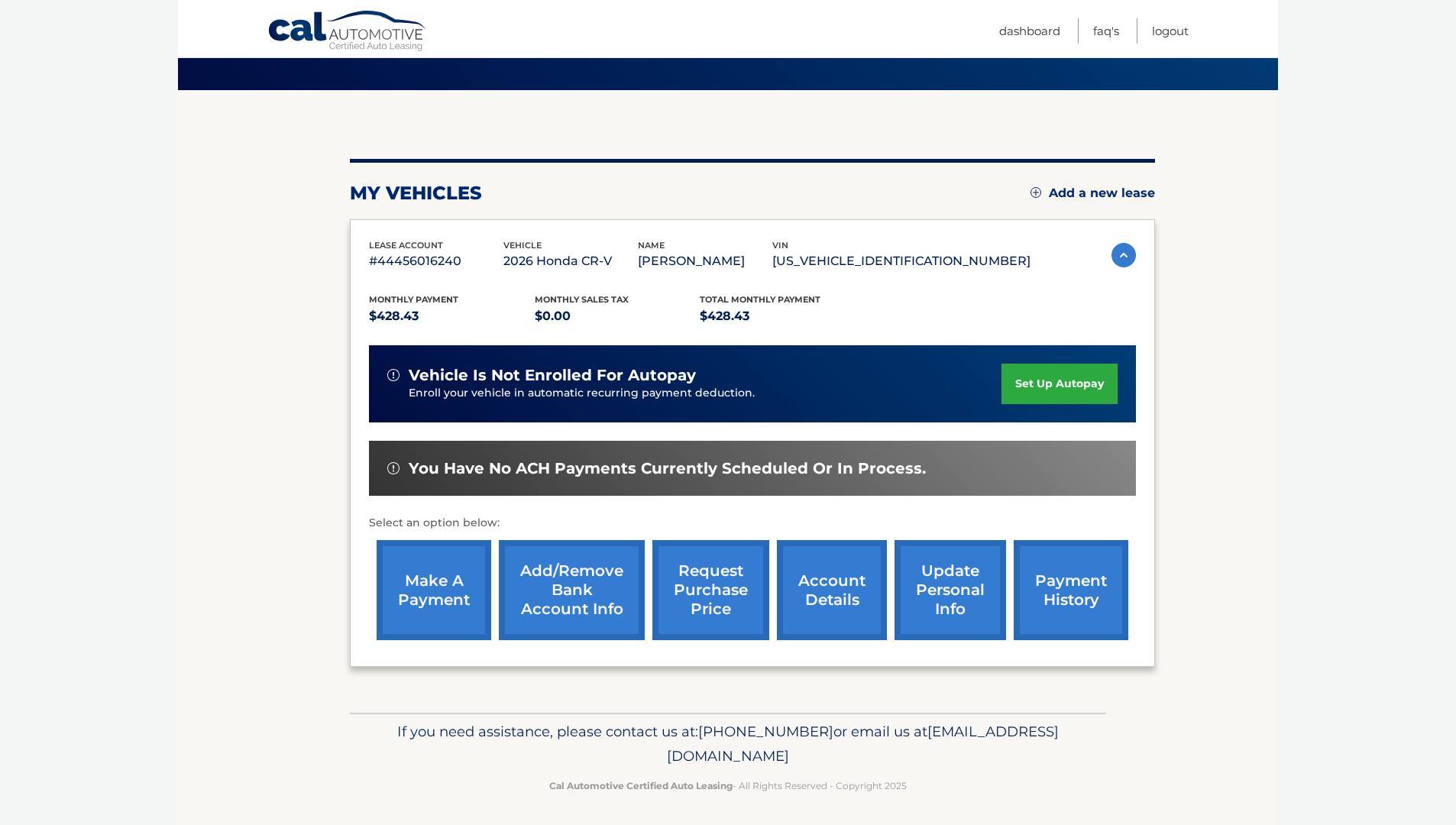 This screenshot has height=825, width=1456. I want to click on p: If you need assistance, please contact us at: or email us at, so click(728, 744).